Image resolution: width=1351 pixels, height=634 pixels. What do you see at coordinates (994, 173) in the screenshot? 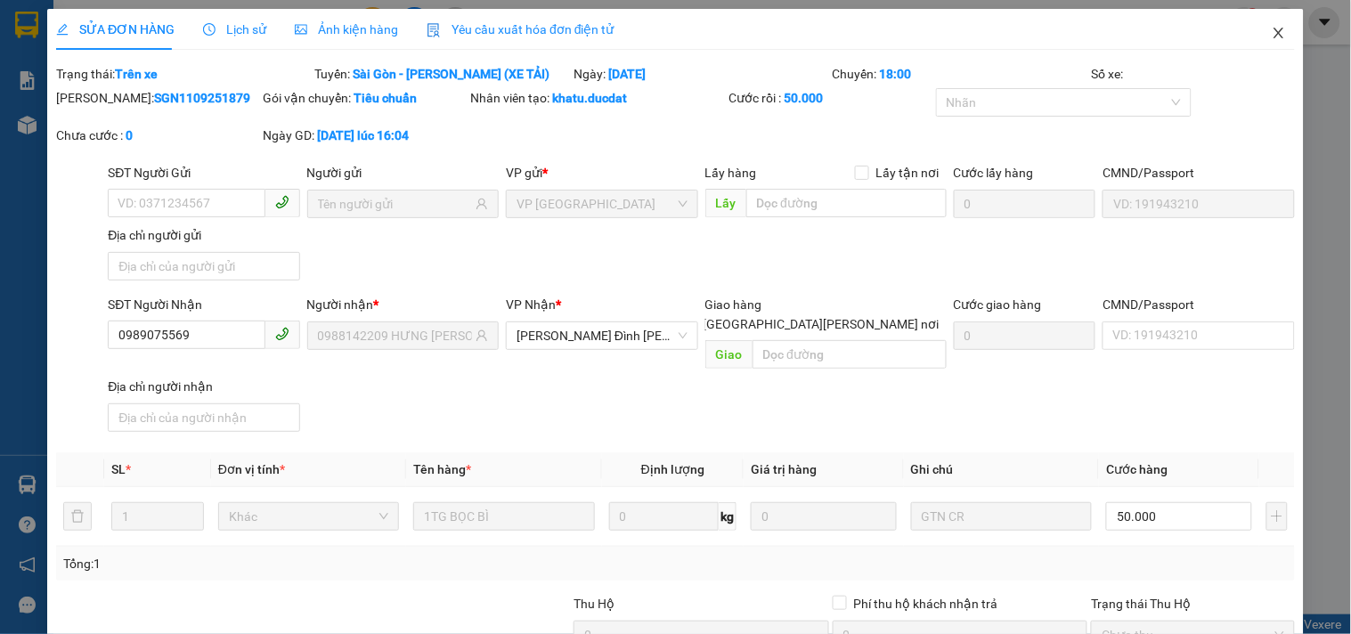
I see `label: Cước lấy hàng` at bounding box center [994, 173].